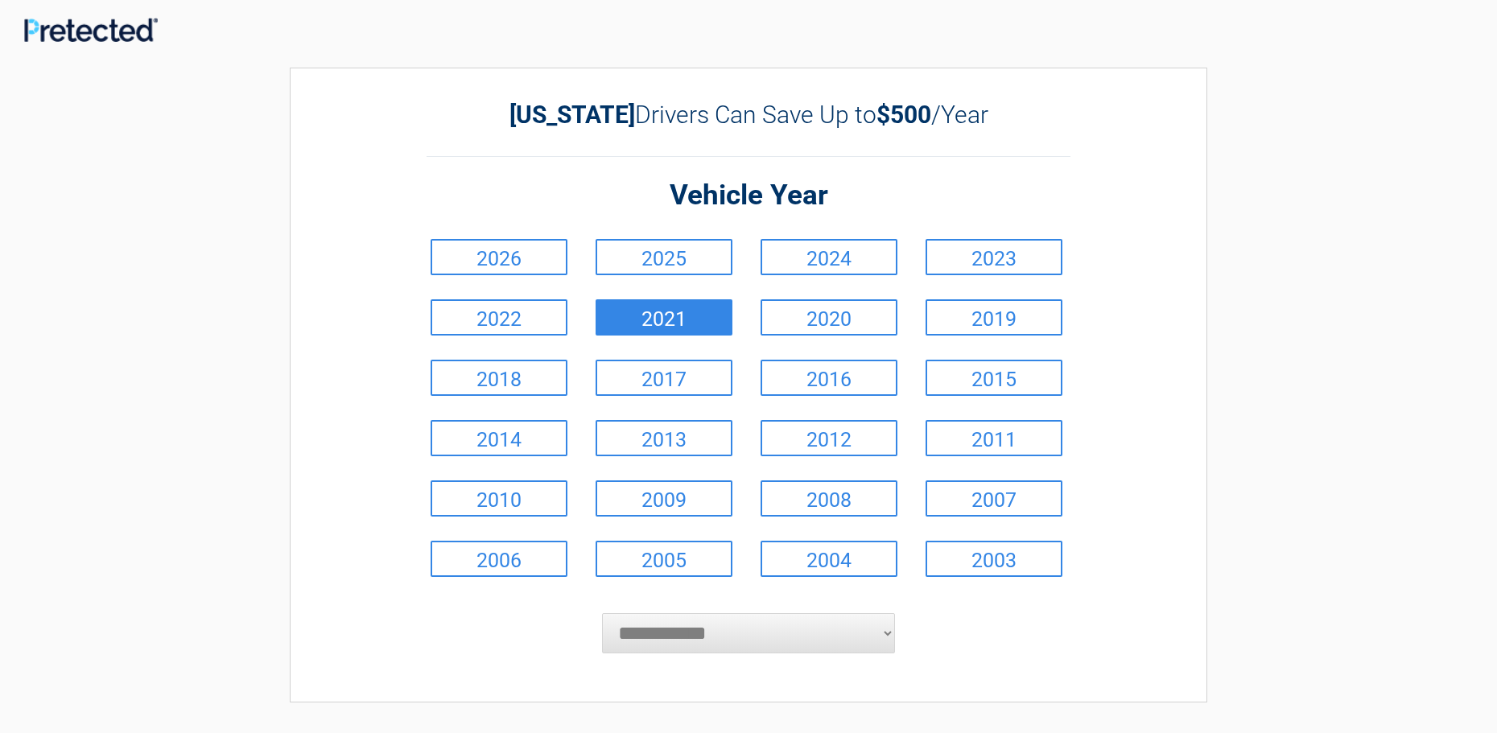  What do you see at coordinates (499, 438) in the screenshot?
I see `a: 2014` at bounding box center [499, 438].